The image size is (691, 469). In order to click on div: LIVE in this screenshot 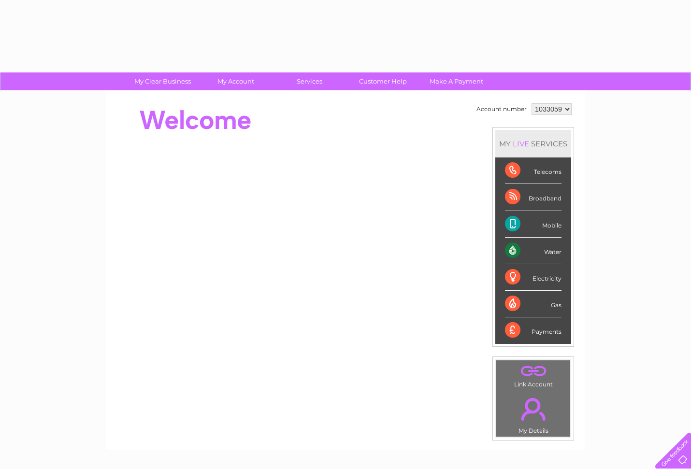, I will do `click(521, 144)`.